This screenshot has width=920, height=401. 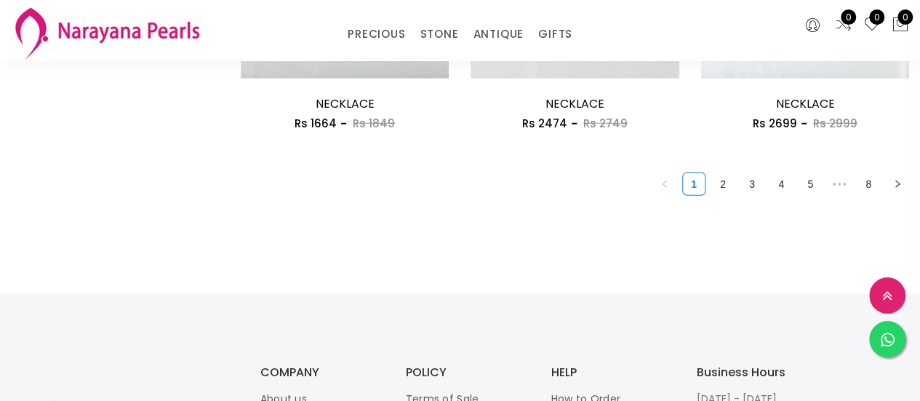 What do you see at coordinates (498, 34) in the screenshot?
I see `a: ANTIQUE` at bounding box center [498, 34].